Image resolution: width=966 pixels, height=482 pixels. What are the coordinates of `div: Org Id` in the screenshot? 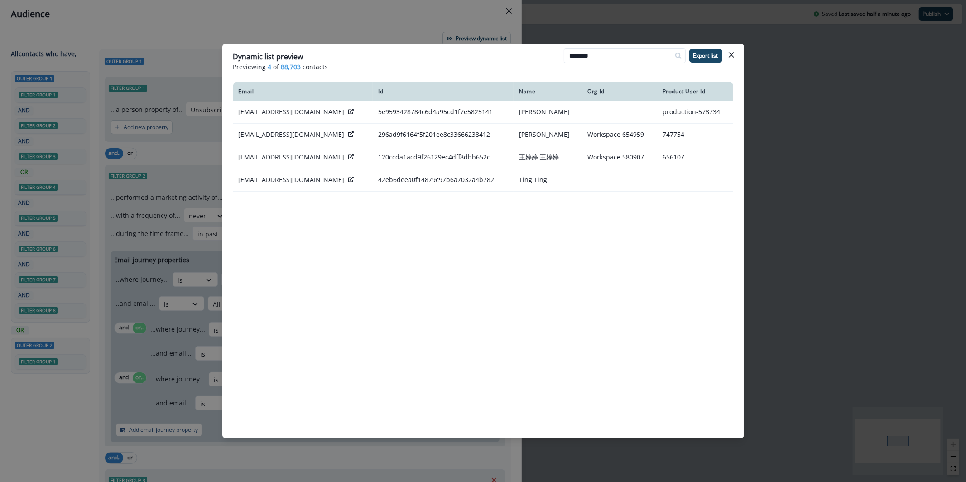 It's located at (619, 92).